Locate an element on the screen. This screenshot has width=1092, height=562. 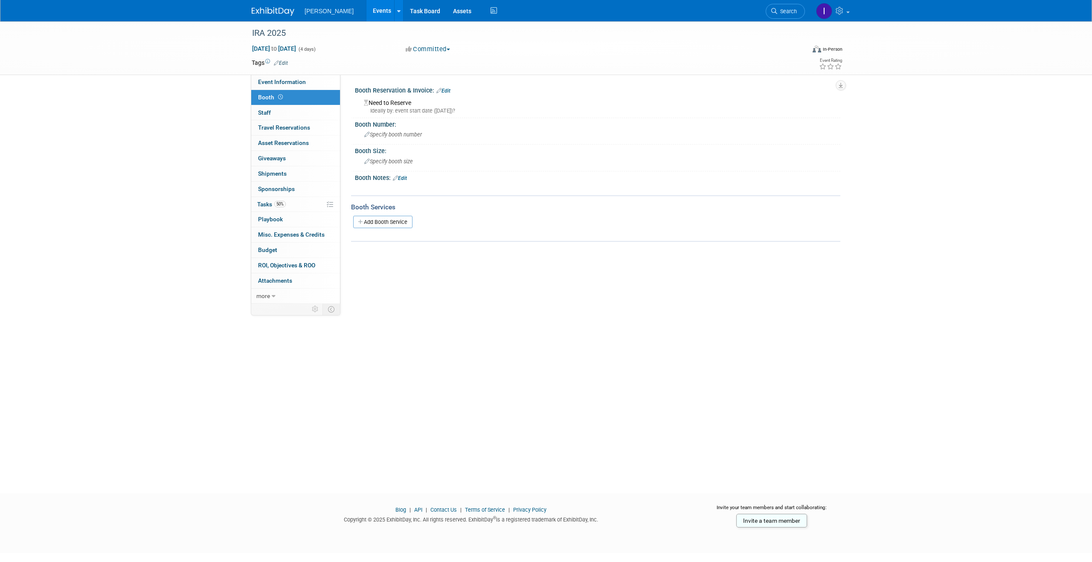
span: (4 days) is located at coordinates (307, 49).